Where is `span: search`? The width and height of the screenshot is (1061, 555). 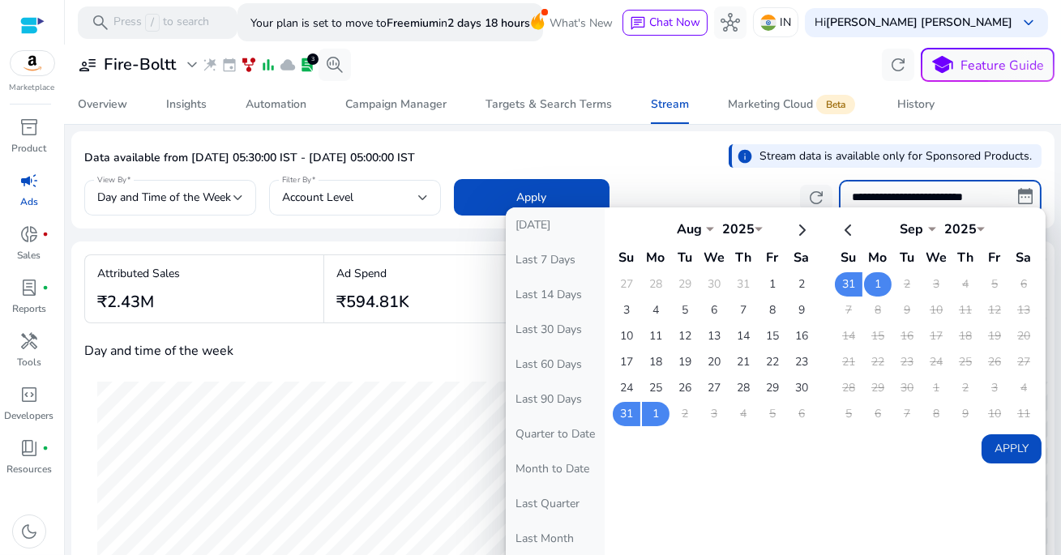
span: search is located at coordinates (100, 23).